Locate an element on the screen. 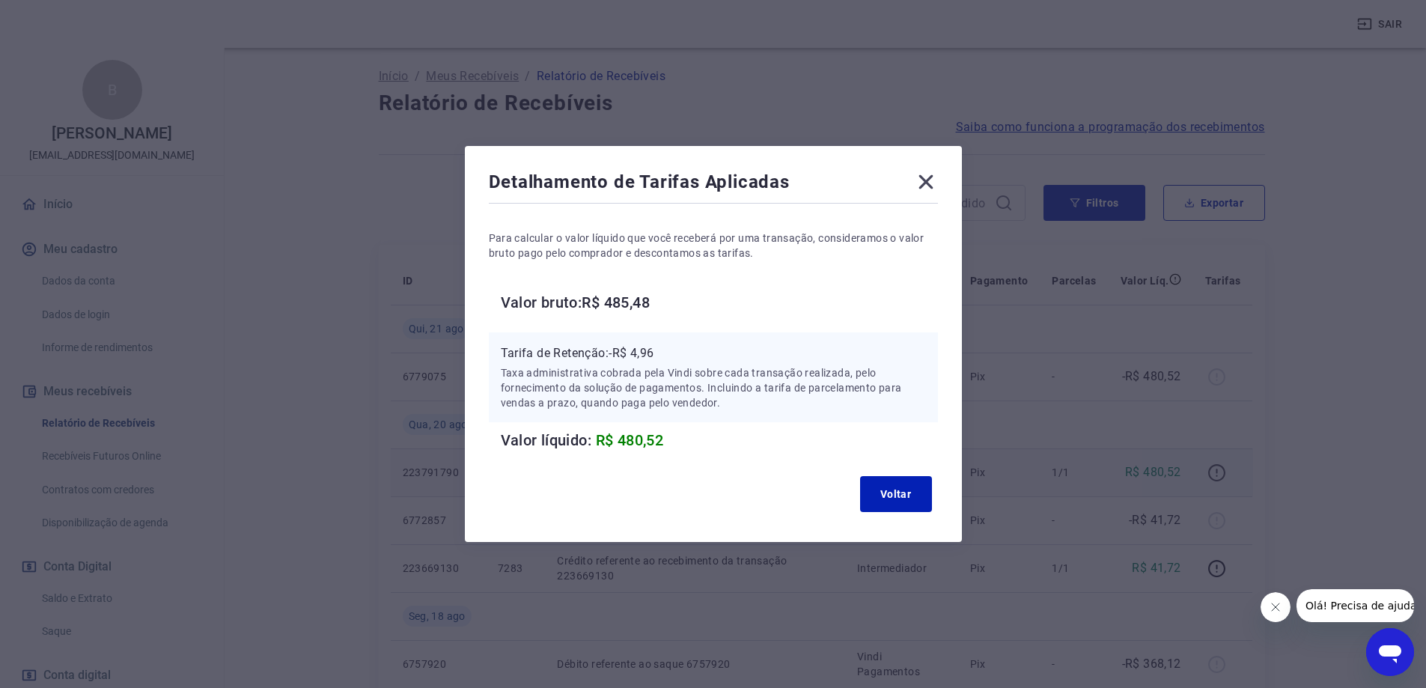 This screenshot has width=1426, height=688. div: Detalhamento de Tarifas Aplicadas is located at coordinates (713, 185).